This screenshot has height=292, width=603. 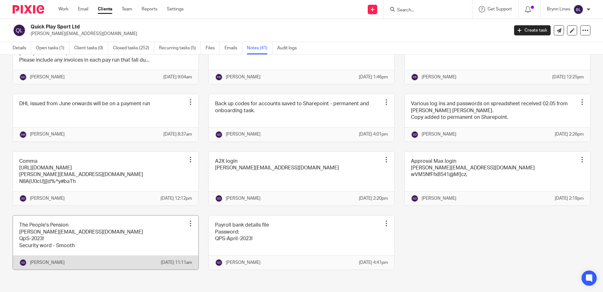 I want to click on a: Recurring tasks (5), so click(x=180, y=48).